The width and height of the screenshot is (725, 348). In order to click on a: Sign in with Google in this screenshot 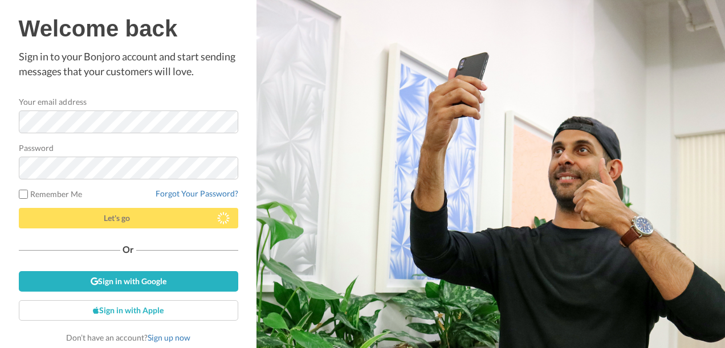, I will do `click(128, 282)`.